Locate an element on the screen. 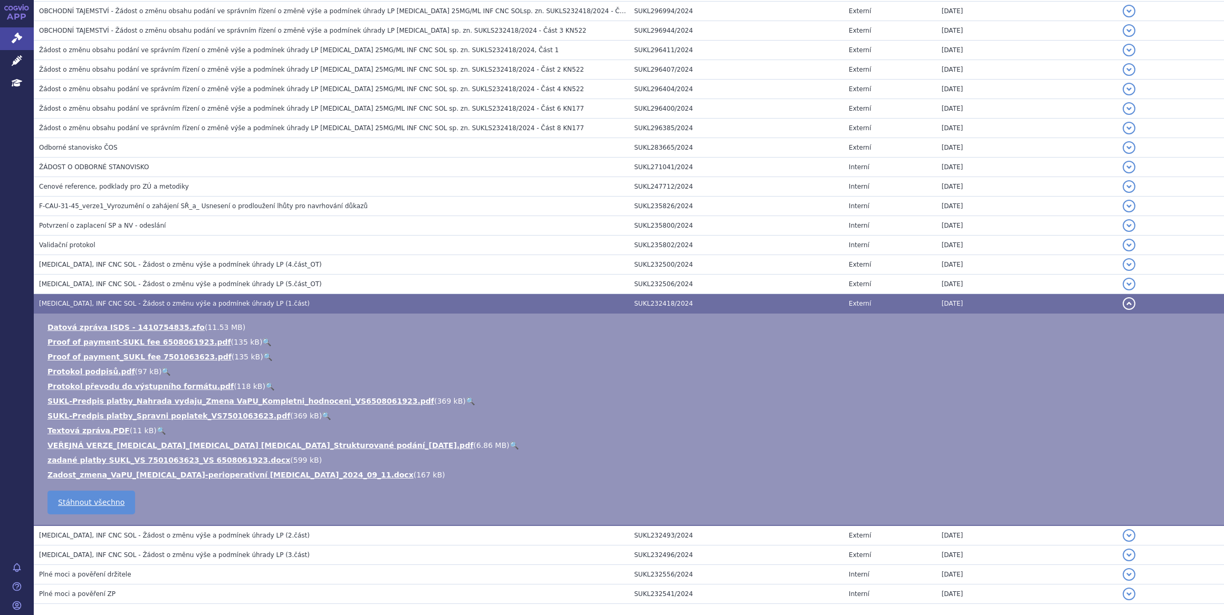 This screenshot has height=615, width=1224. span: 11 kB is located at coordinates (143, 431).